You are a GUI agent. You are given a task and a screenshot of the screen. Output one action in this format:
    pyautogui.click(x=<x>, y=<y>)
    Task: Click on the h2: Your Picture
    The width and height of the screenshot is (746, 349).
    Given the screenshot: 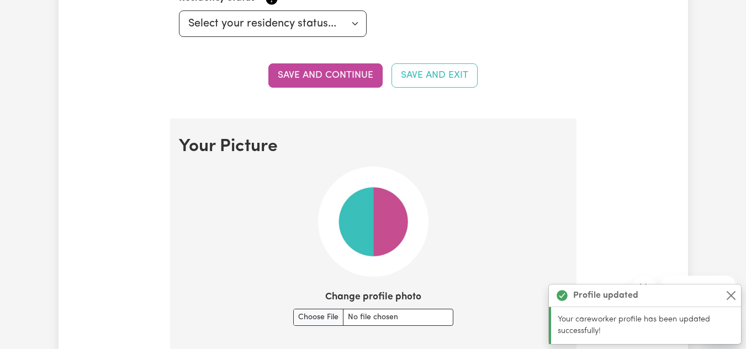 What is the action you would take?
    pyautogui.click(x=373, y=147)
    